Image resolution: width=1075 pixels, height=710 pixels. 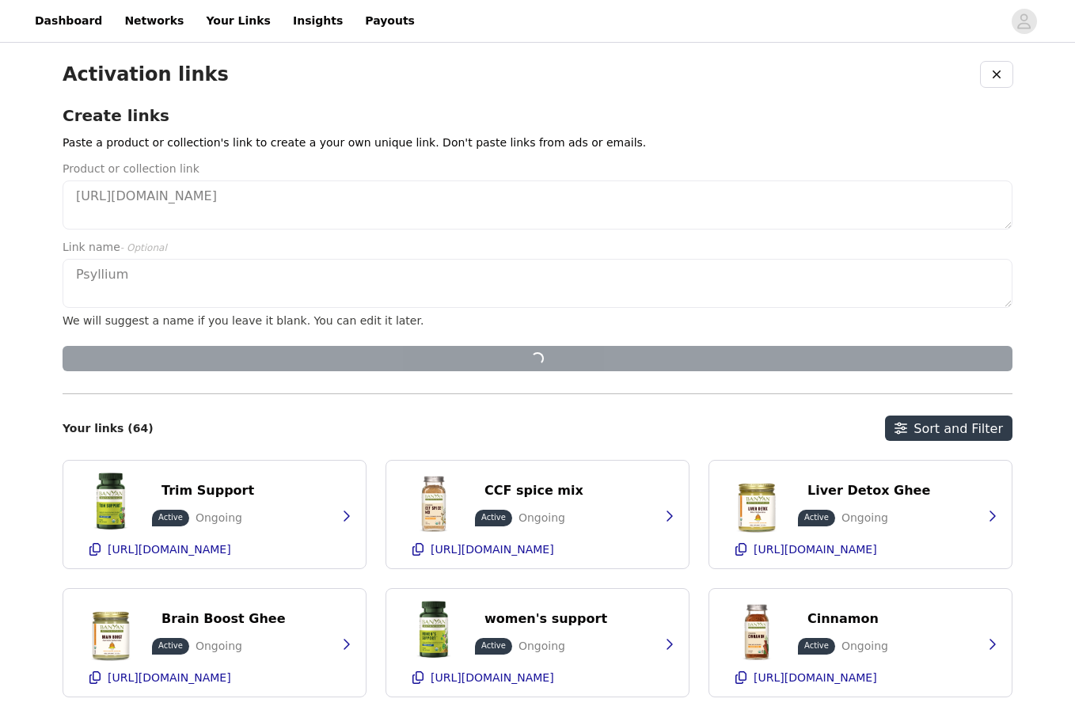 What do you see at coordinates (757, 630) in the screenshot?
I see `img: Cinnamon Powder | Organic Ground Cinnamon | Cinnamomum Verum` at bounding box center [757, 630].